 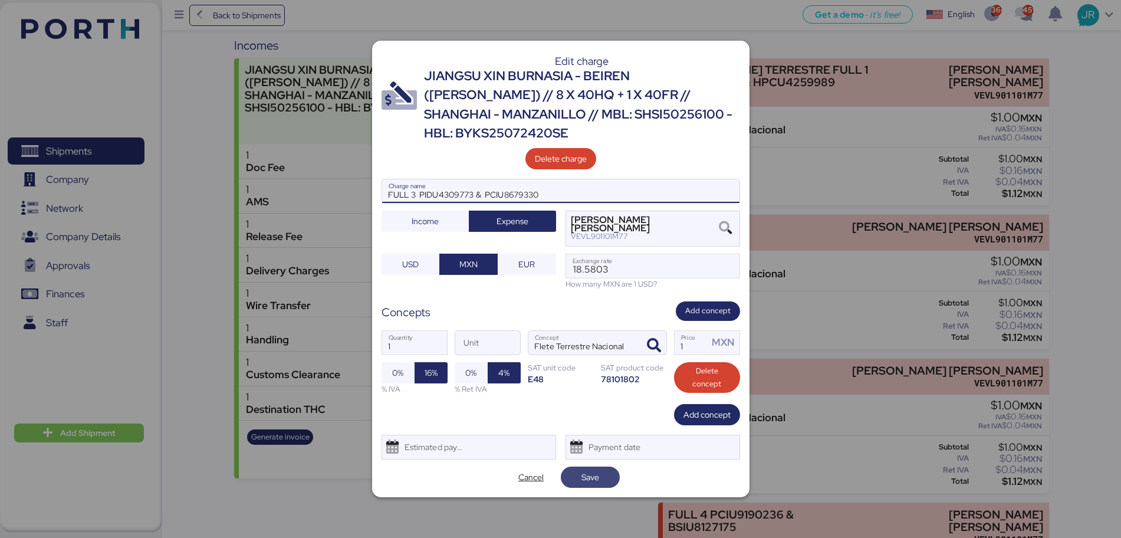 I want to click on button: USD, so click(x=410, y=264).